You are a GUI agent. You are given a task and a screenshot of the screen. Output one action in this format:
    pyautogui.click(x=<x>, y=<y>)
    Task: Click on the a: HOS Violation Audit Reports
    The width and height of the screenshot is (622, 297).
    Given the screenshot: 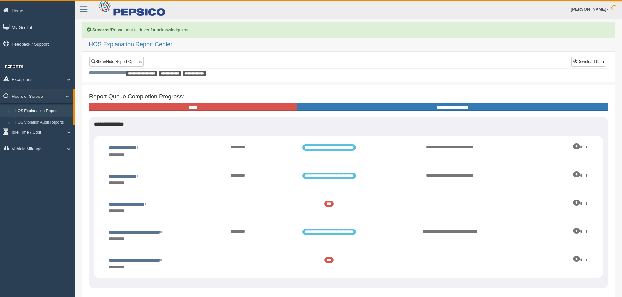 What is the action you would take?
    pyautogui.click(x=42, y=123)
    